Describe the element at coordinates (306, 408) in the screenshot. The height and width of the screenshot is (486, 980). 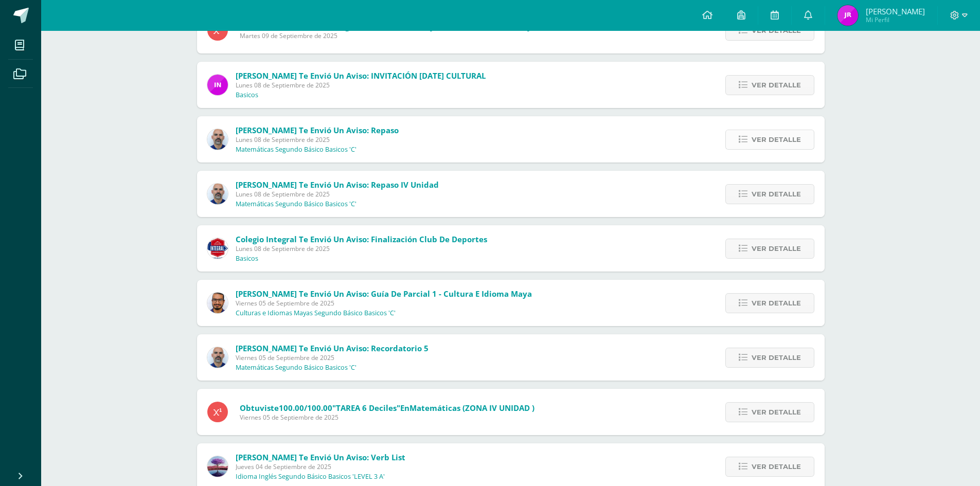
I see `span: 100.00/100.00` at that location.